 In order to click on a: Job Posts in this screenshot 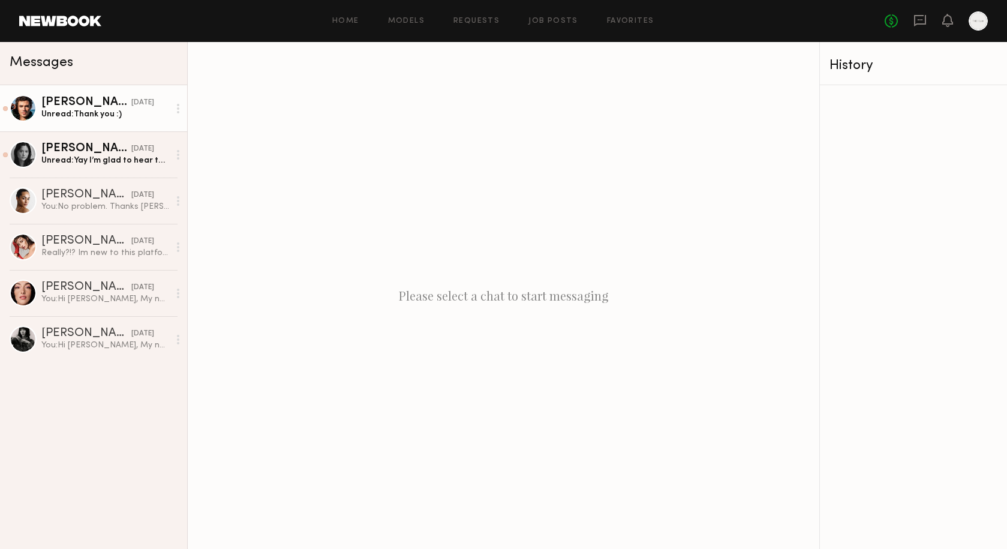, I will do `click(553, 21)`.